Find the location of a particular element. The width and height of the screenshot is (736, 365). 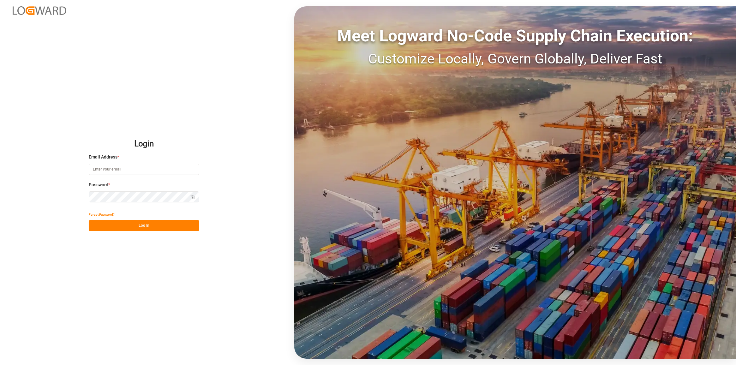

span: Email Address is located at coordinates (103, 157).